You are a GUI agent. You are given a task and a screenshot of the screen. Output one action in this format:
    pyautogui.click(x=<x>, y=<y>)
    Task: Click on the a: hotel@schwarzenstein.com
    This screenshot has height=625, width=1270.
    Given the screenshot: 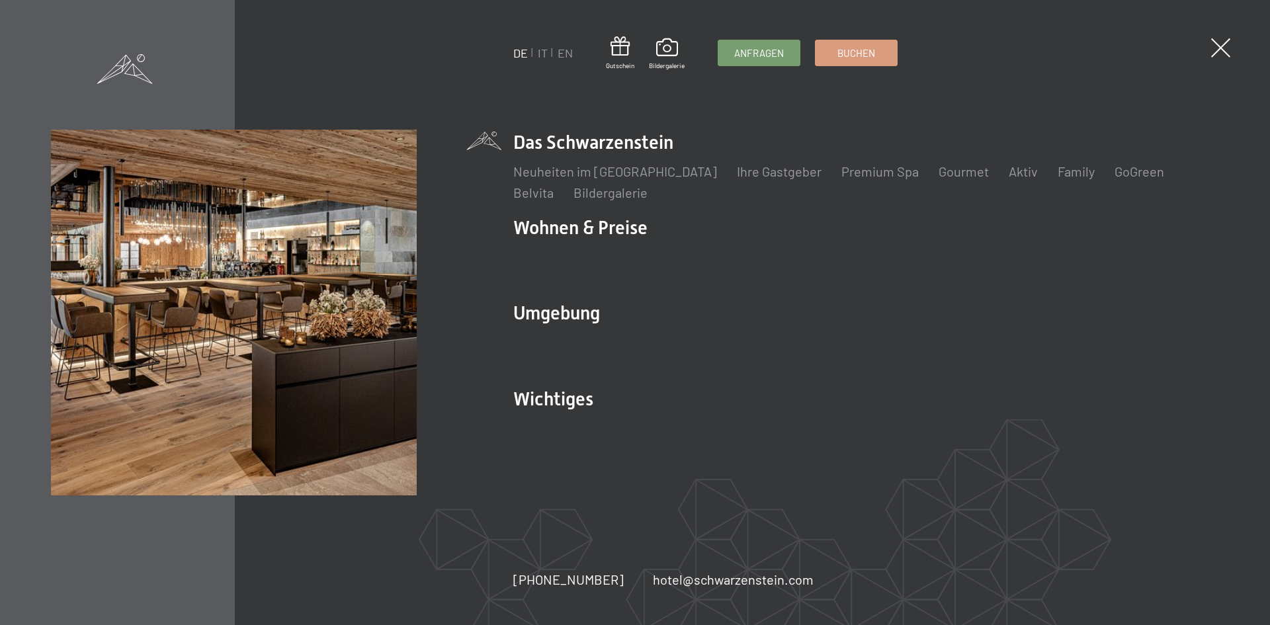 What is the action you would take?
    pyautogui.click(x=733, y=579)
    